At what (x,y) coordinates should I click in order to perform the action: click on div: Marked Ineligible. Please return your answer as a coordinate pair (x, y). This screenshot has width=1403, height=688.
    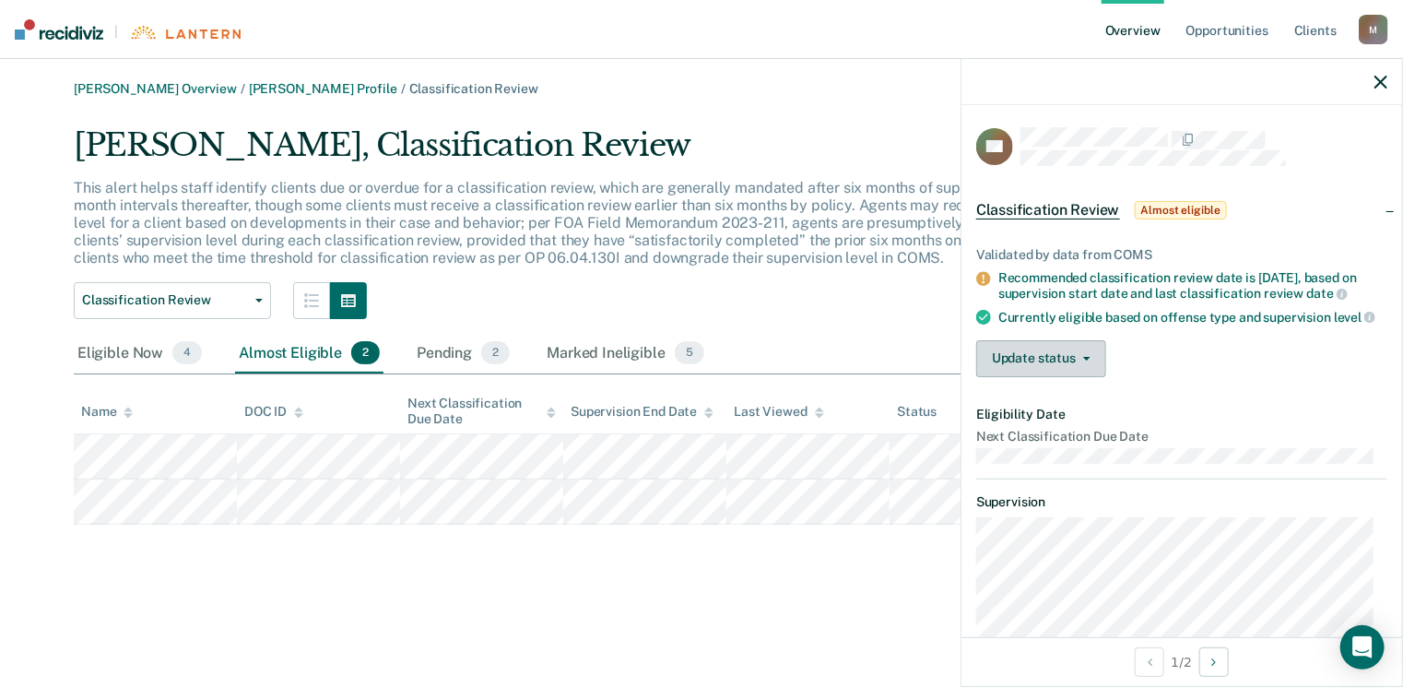
    Looking at the image, I should click on (625, 354).